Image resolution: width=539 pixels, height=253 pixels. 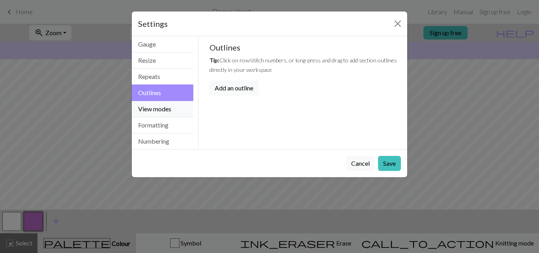 I want to click on button: Cancel, so click(x=360, y=163).